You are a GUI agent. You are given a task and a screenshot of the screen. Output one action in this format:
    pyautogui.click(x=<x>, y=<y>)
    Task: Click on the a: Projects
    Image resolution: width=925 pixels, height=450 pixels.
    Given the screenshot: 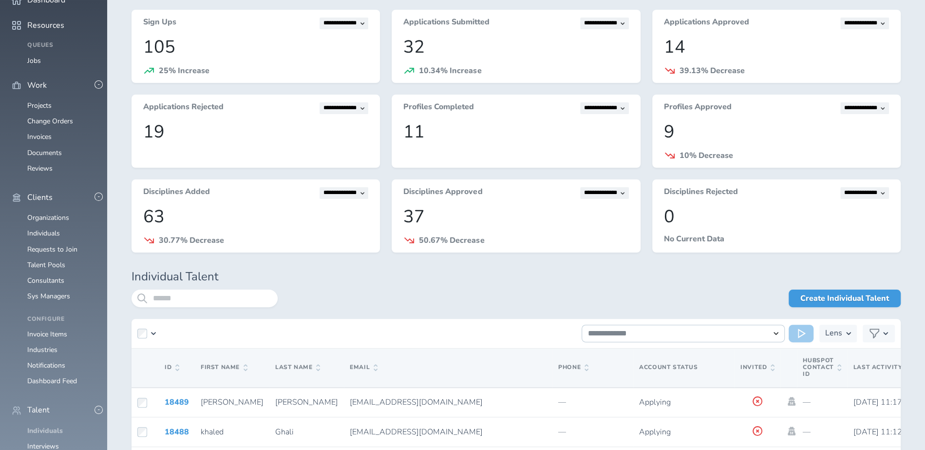 What is the action you would take?
    pyautogui.click(x=39, y=105)
    